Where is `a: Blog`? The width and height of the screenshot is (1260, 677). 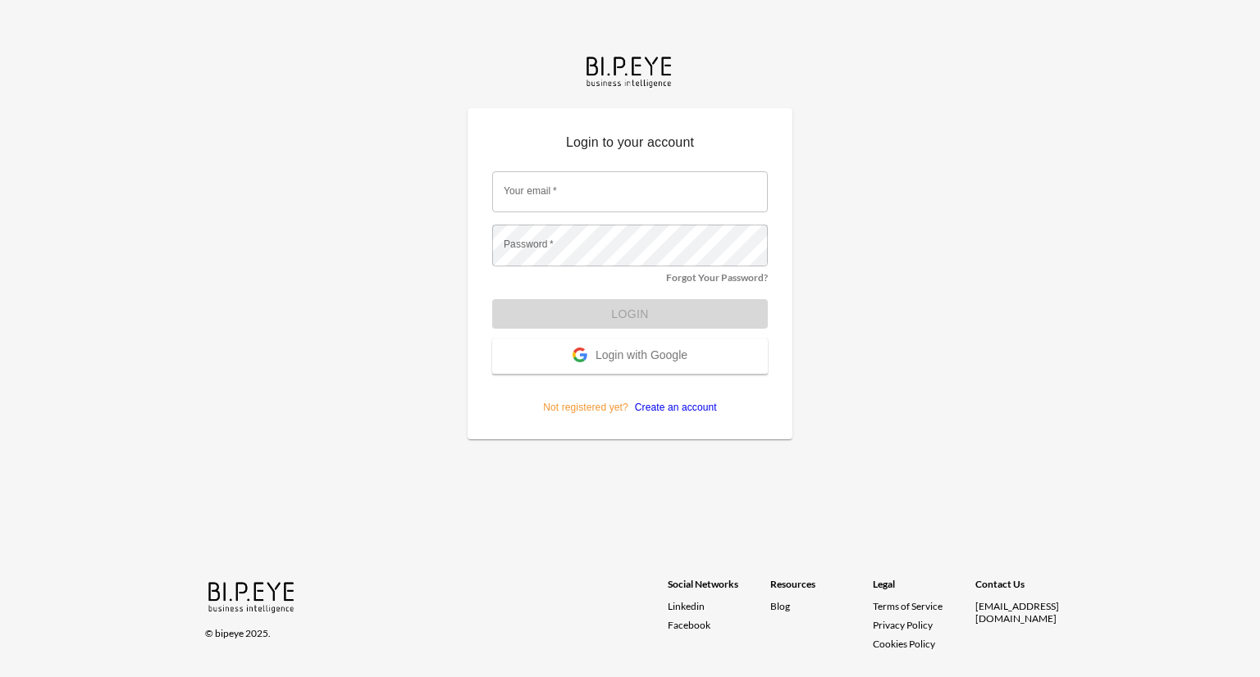
a: Blog is located at coordinates (780, 606).